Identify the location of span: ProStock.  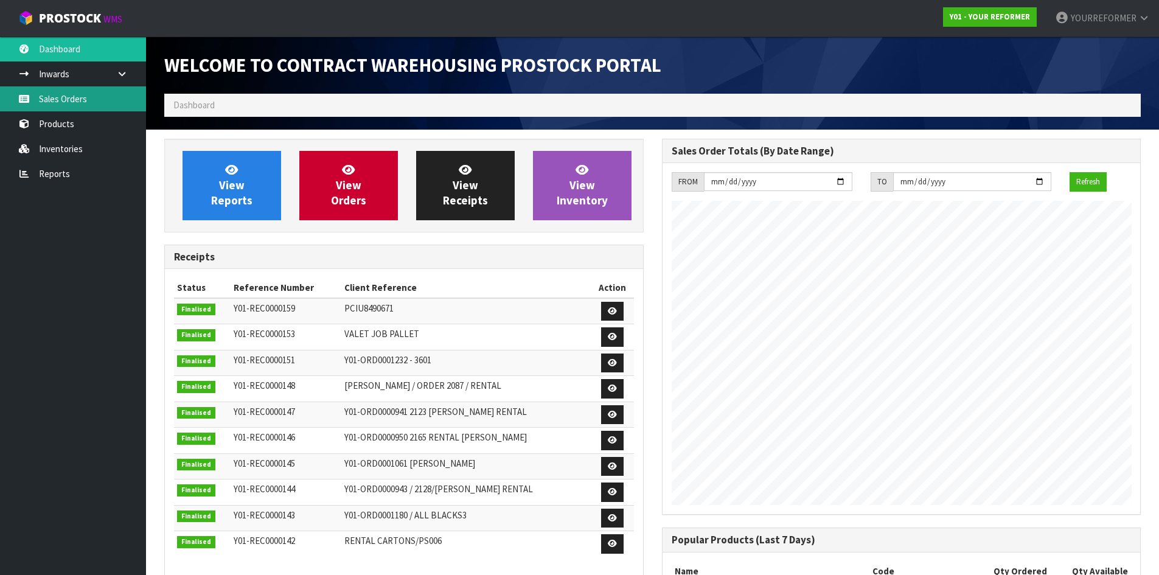
(70, 18).